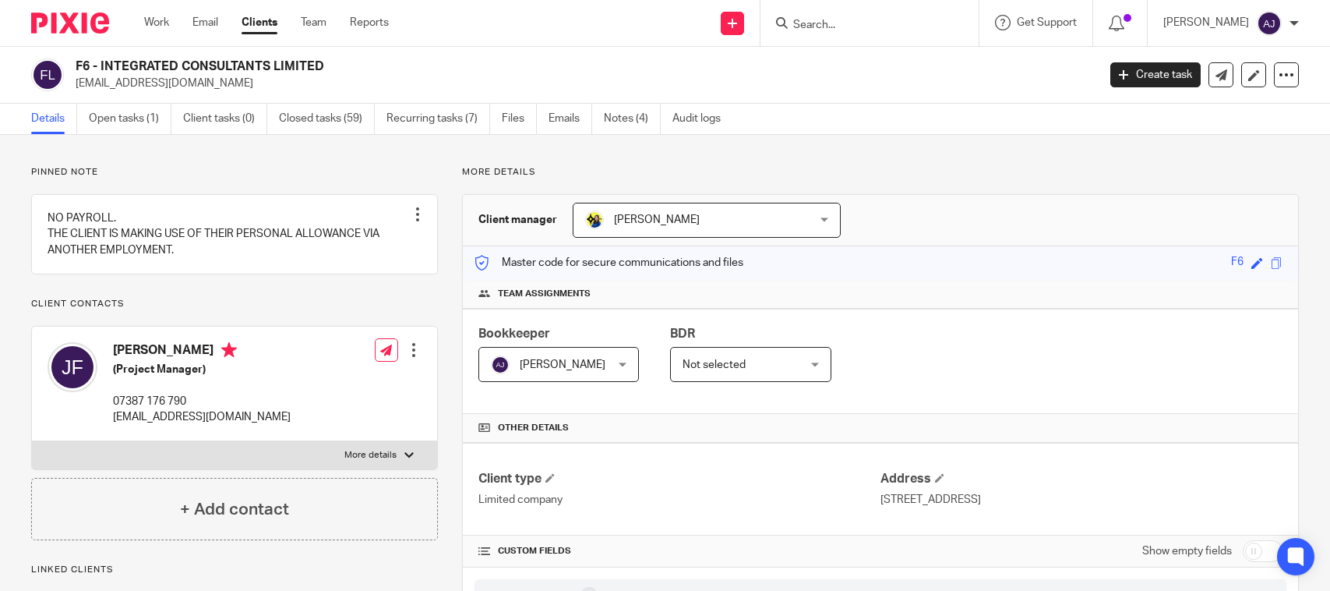 This screenshot has width=1330, height=591. What do you see at coordinates (679, 478) in the screenshot?
I see `h4: Client type` at bounding box center [679, 478].